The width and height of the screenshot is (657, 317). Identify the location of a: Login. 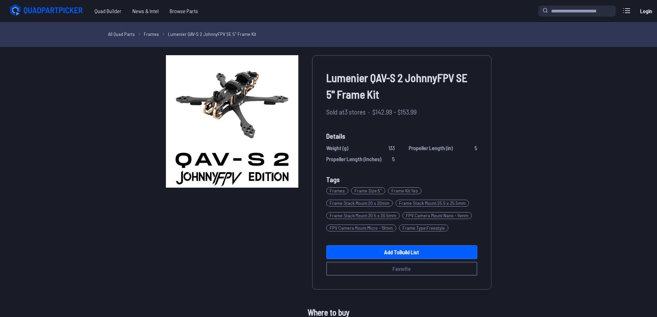
(646, 11).